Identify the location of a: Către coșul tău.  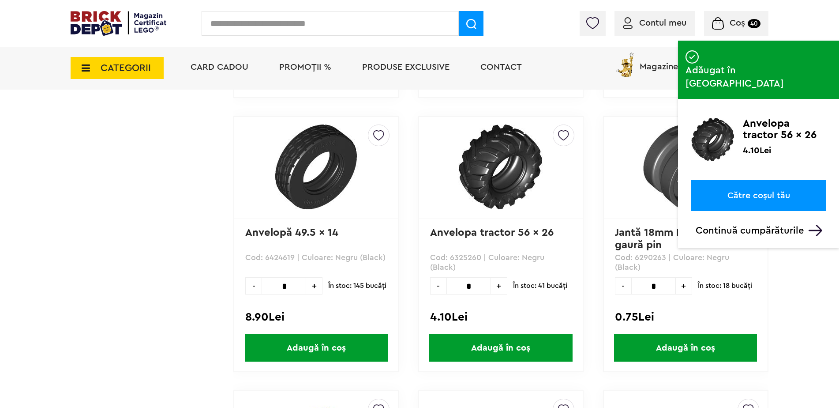
(759, 195).